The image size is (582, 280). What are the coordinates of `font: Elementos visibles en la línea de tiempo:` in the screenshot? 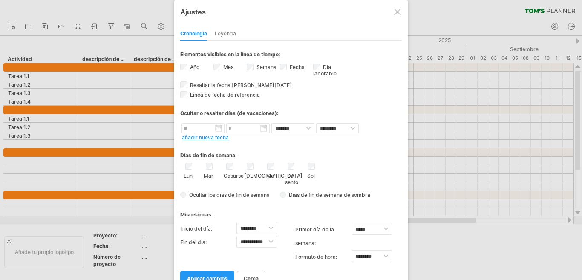 It's located at (230, 54).